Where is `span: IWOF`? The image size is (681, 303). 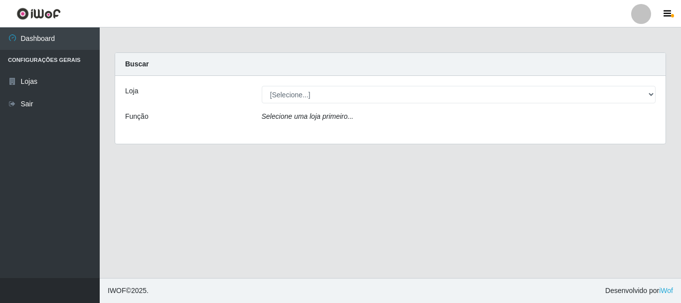 span: IWOF is located at coordinates (117, 290).